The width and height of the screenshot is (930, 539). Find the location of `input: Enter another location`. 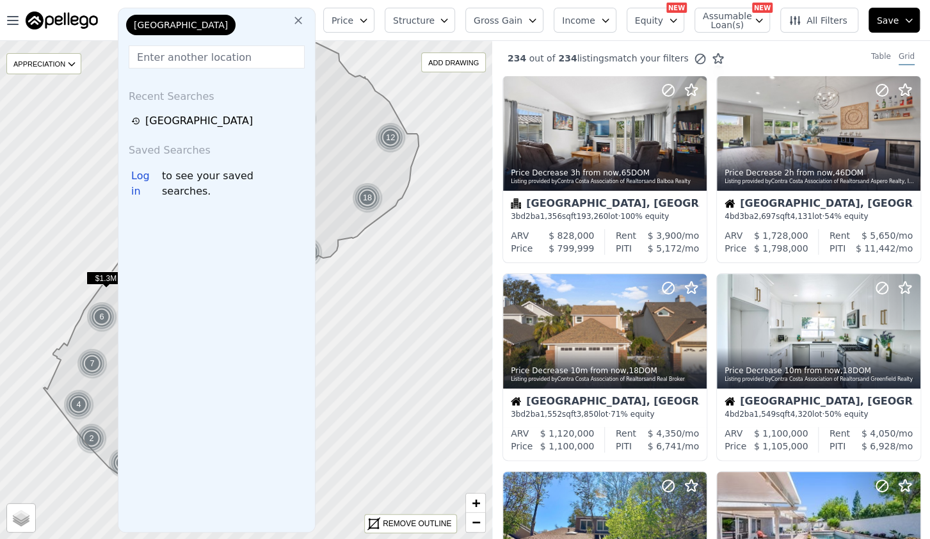

input: Enter another location is located at coordinates (216, 57).